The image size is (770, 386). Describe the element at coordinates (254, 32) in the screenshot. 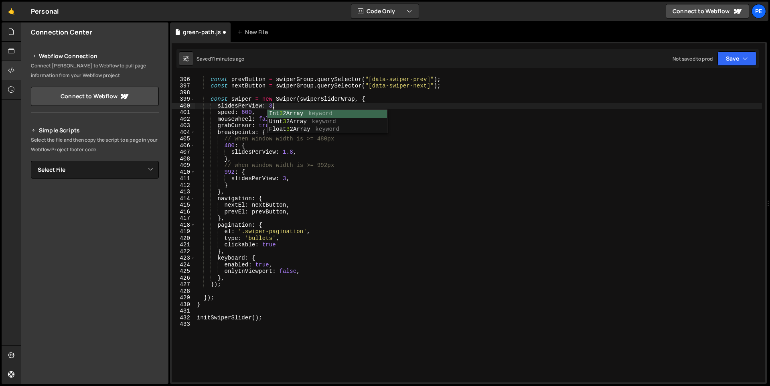

I see `div: New File` at that location.